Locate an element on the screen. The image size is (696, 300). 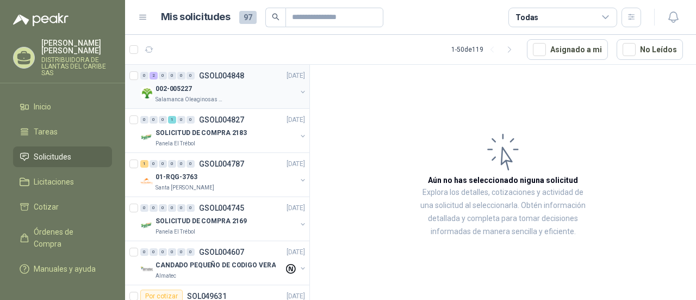
div: 1 - 50 de 119 is located at coordinates (484, 49).